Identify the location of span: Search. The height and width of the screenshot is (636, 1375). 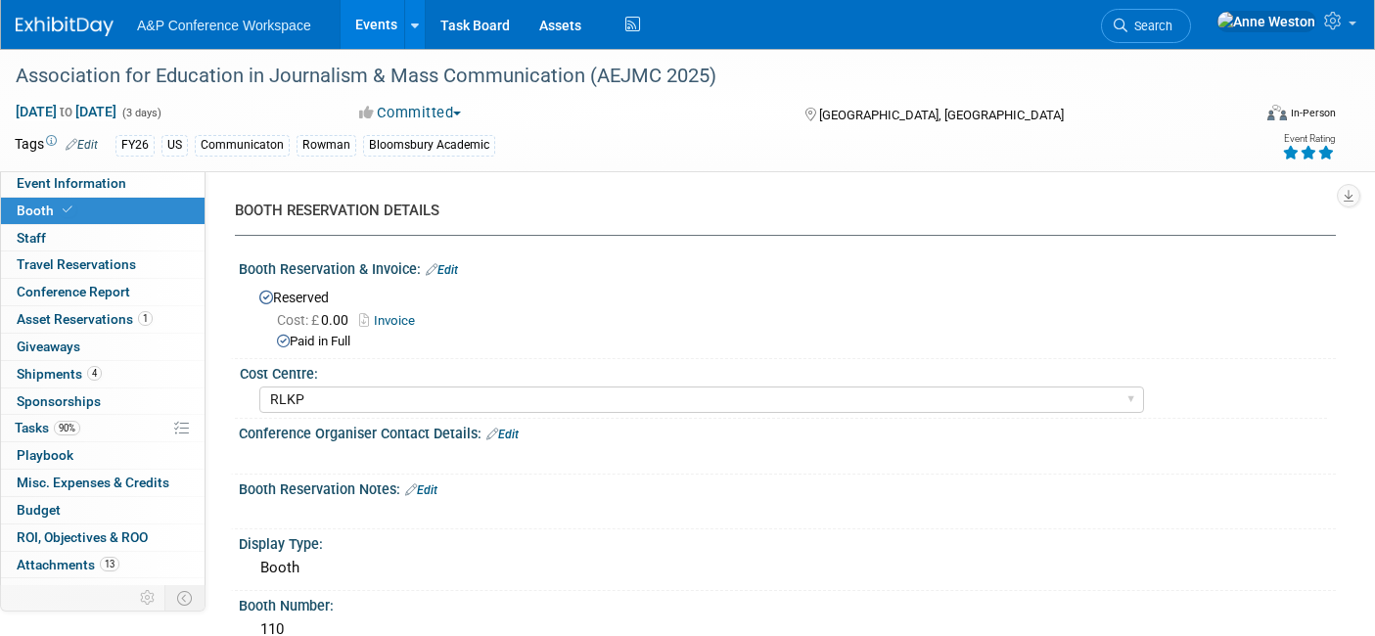
(1150, 25).